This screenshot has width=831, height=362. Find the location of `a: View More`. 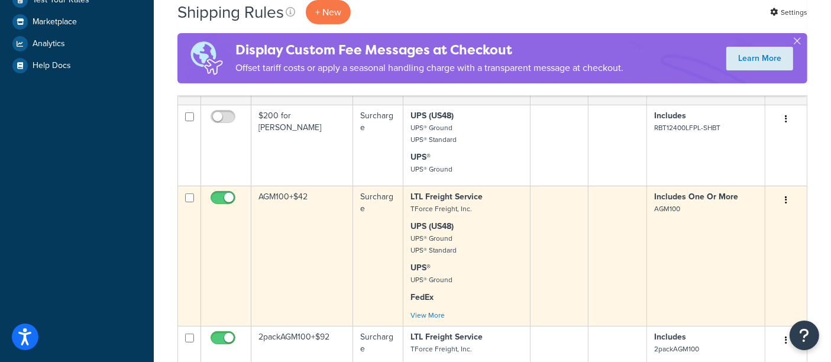

a: View More is located at coordinates (428, 315).